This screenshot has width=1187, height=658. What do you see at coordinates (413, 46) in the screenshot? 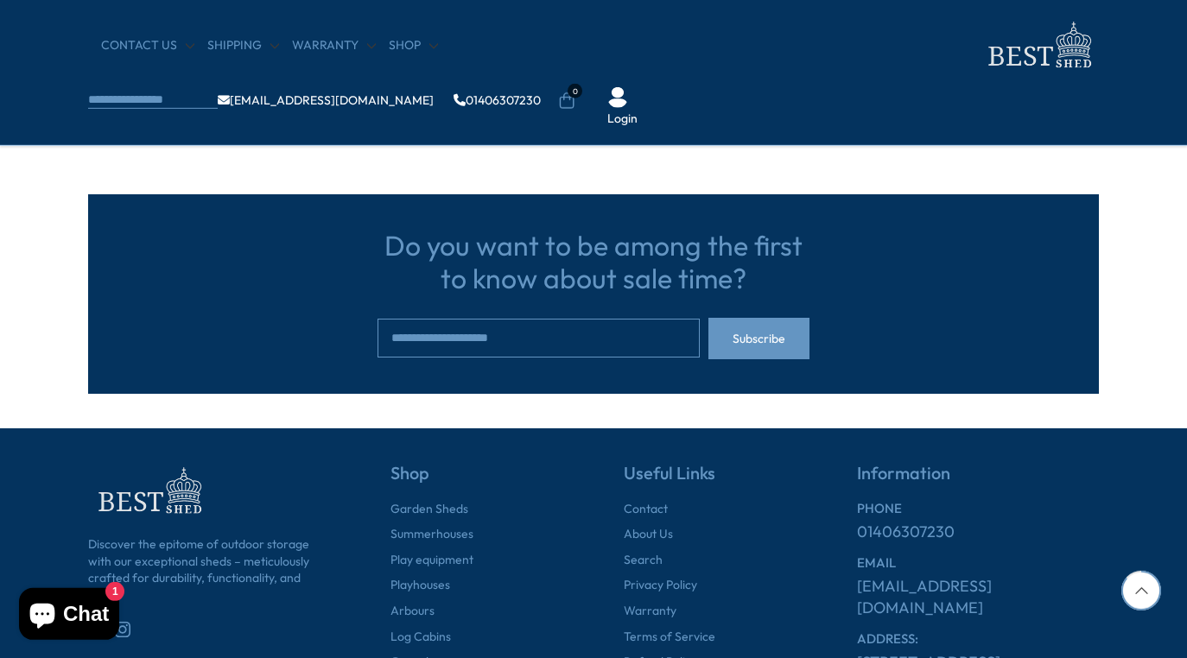
I see `a: Shop` at bounding box center [413, 46].